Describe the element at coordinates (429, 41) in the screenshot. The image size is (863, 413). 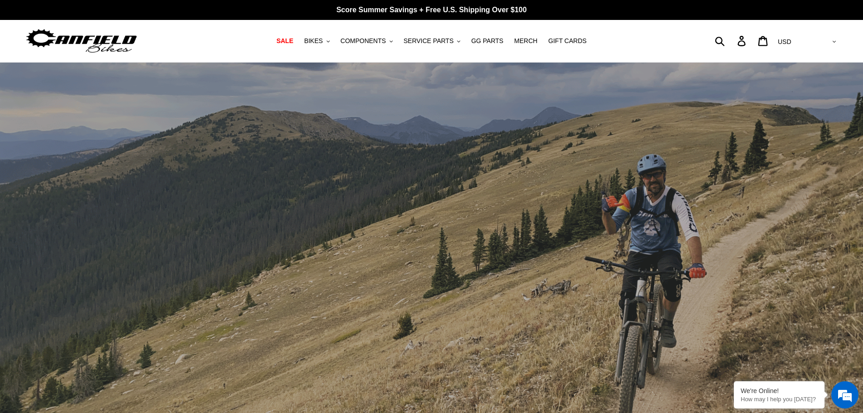
I see `span: SERVICE PARTS` at that location.